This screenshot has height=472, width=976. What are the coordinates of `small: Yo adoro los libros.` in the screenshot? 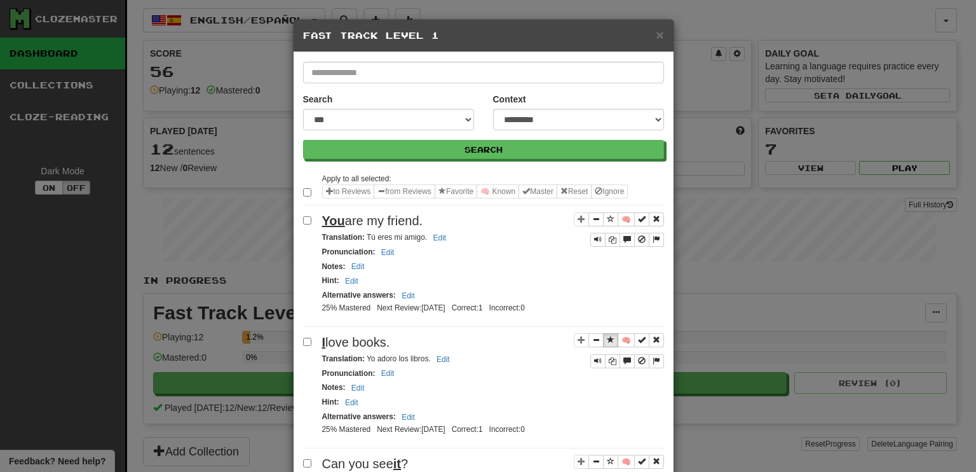 It's located at (388, 358).